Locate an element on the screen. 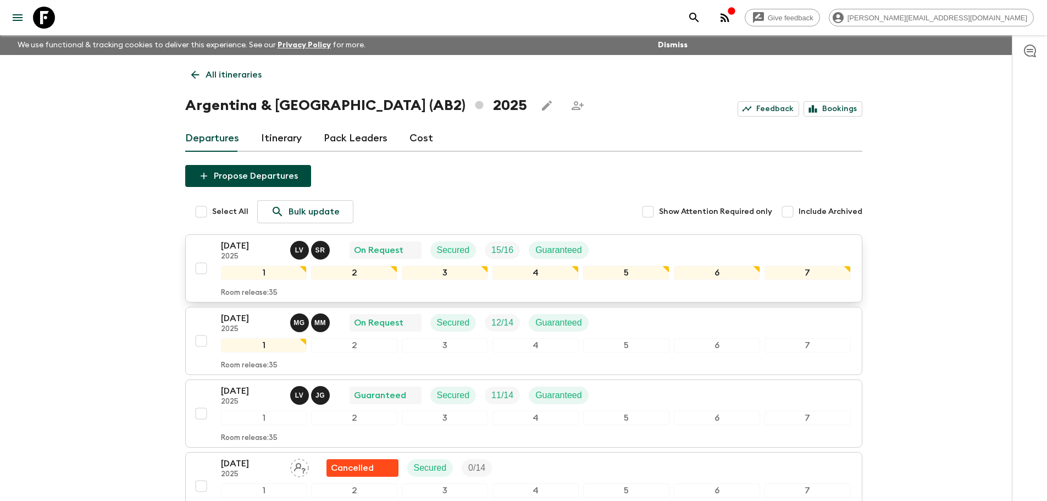 This screenshot has width=1047, height=501. p: 15 / 16 is located at coordinates (502, 250).